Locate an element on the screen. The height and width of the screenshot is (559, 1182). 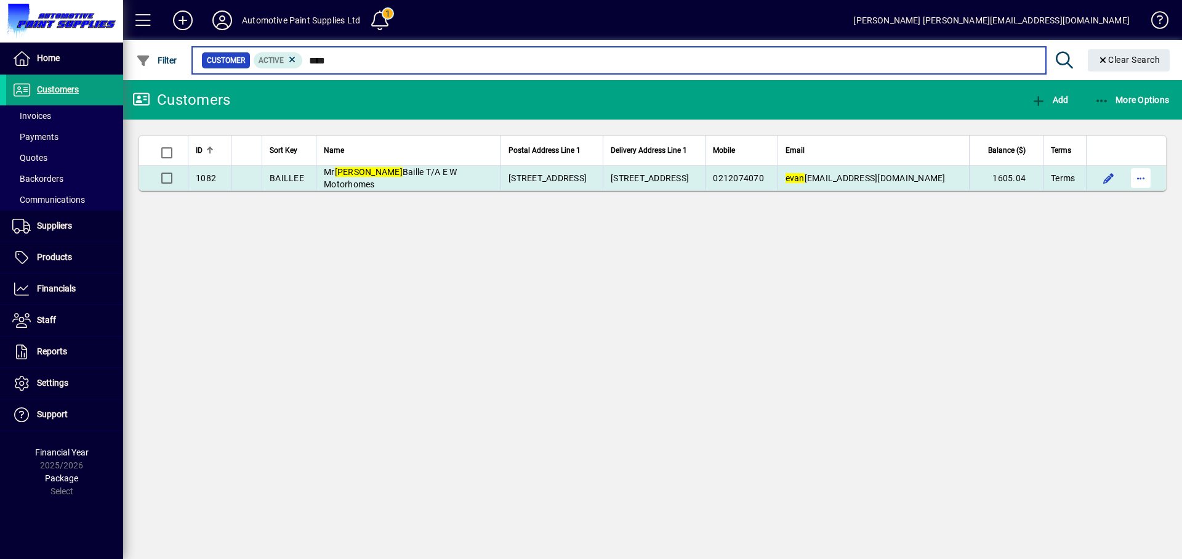
span: Sort Key is located at coordinates (283, 150).